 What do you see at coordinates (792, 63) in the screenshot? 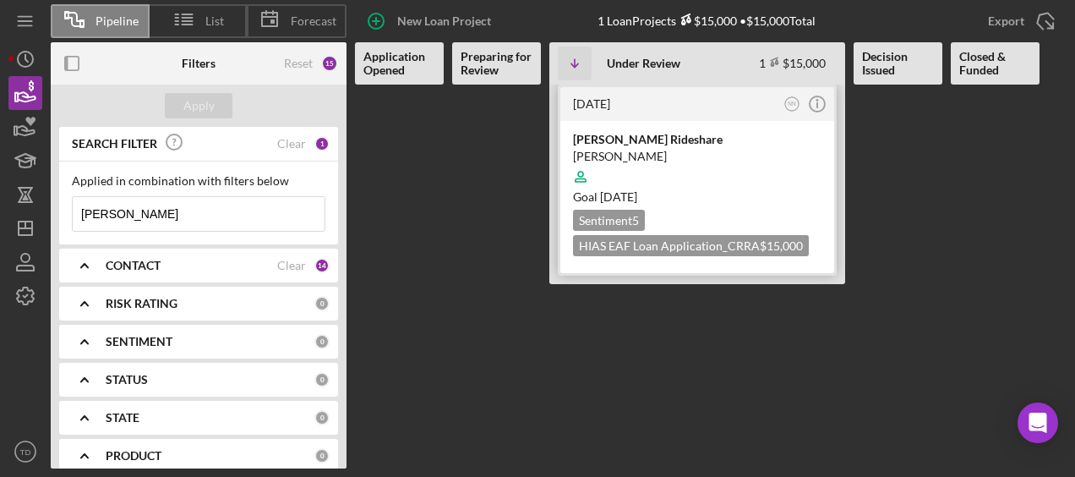
I see `div: 1 $15,000` at bounding box center [792, 63].